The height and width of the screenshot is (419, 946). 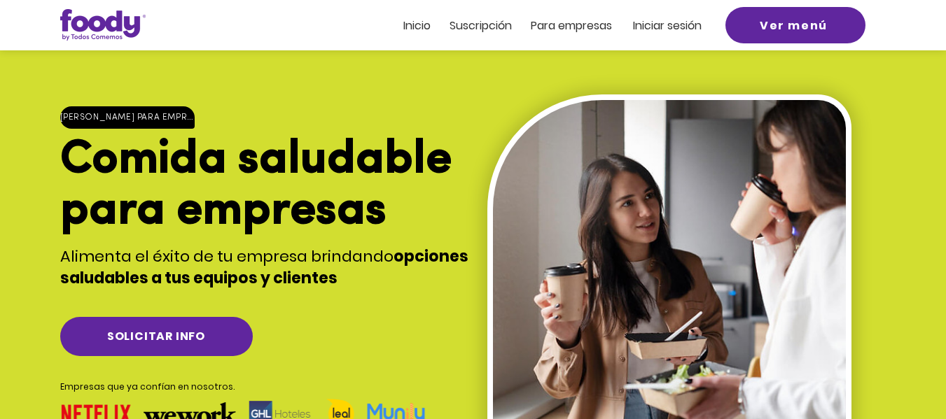 I want to click on span: Alimenta el éxito de tu empresa brindando, so click(x=227, y=256).